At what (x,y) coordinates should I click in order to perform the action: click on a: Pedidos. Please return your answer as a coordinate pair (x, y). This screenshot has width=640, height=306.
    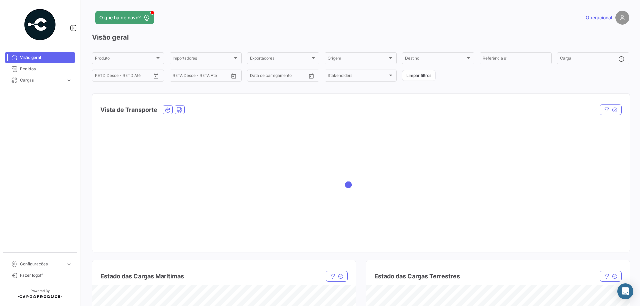
    Looking at the image, I should click on (40, 69).